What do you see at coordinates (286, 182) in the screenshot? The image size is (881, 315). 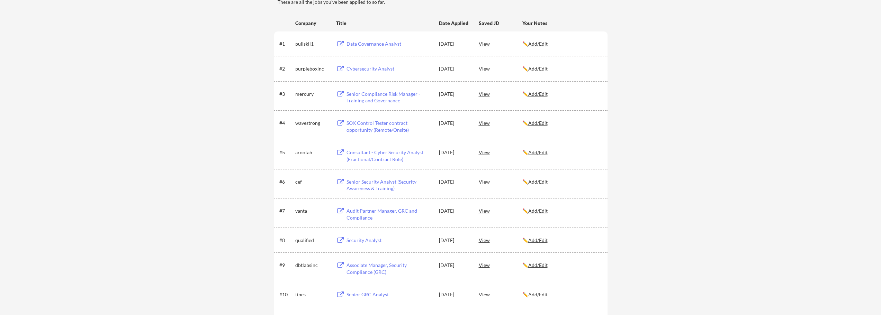 I see `div: #6` at bounding box center [286, 182].